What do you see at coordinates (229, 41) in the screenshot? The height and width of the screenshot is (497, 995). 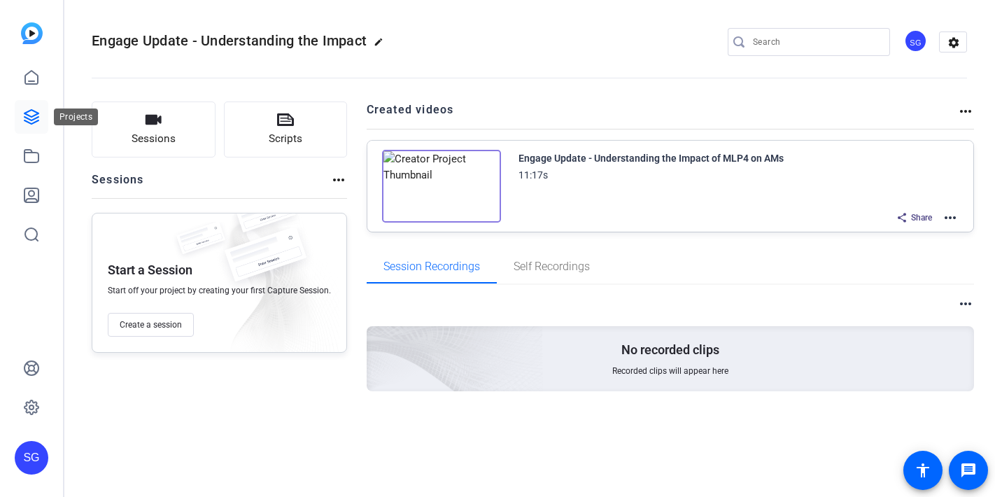 I see `span: Engage Update - Understanding the Impact` at bounding box center [229, 41].